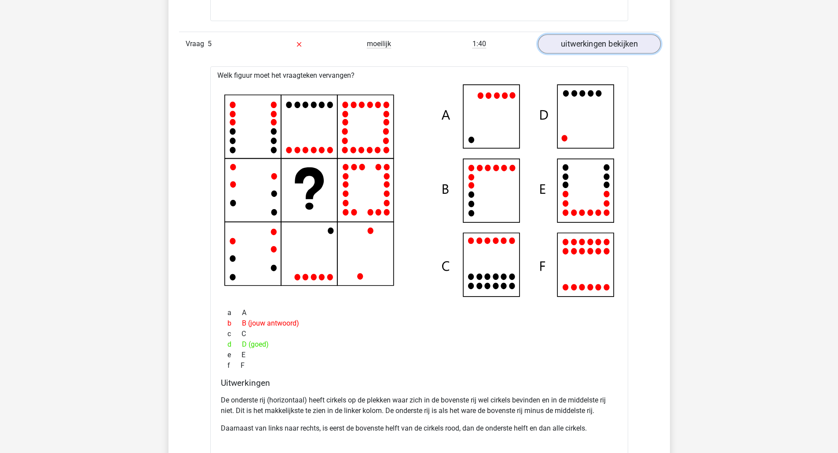  What do you see at coordinates (234, 355) in the screenshot?
I see `span: e` at bounding box center [234, 355].